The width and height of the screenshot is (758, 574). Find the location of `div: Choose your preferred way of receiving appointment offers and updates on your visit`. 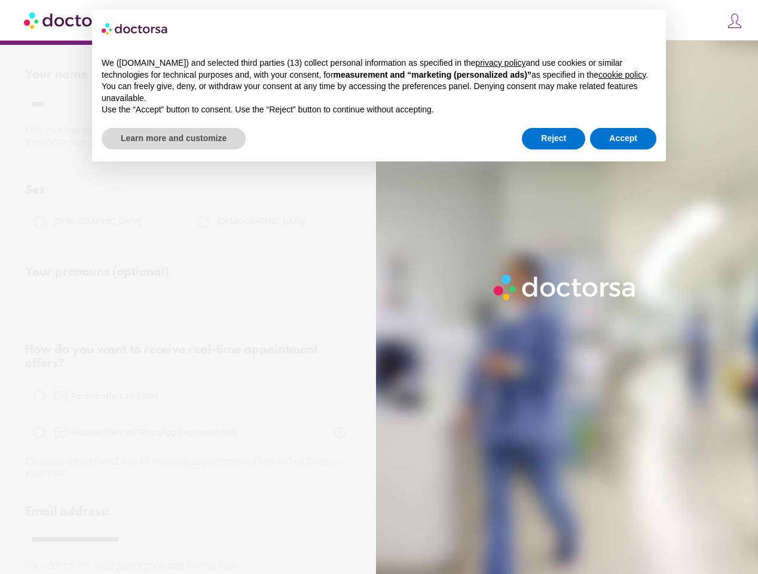

div: Choose your preferred way of receiving appointment offers and updates on your visit is located at coordinates (189, 464).